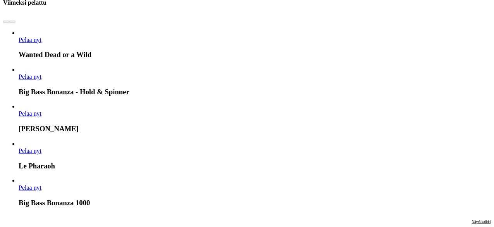 The width and height of the screenshot is (494, 227). I want to click on span: Näytä kaikki, so click(481, 221).